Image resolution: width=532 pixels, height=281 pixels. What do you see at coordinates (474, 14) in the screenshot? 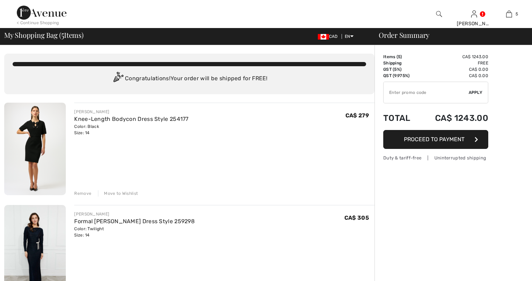
I see `img: My Info` at bounding box center [474, 14].